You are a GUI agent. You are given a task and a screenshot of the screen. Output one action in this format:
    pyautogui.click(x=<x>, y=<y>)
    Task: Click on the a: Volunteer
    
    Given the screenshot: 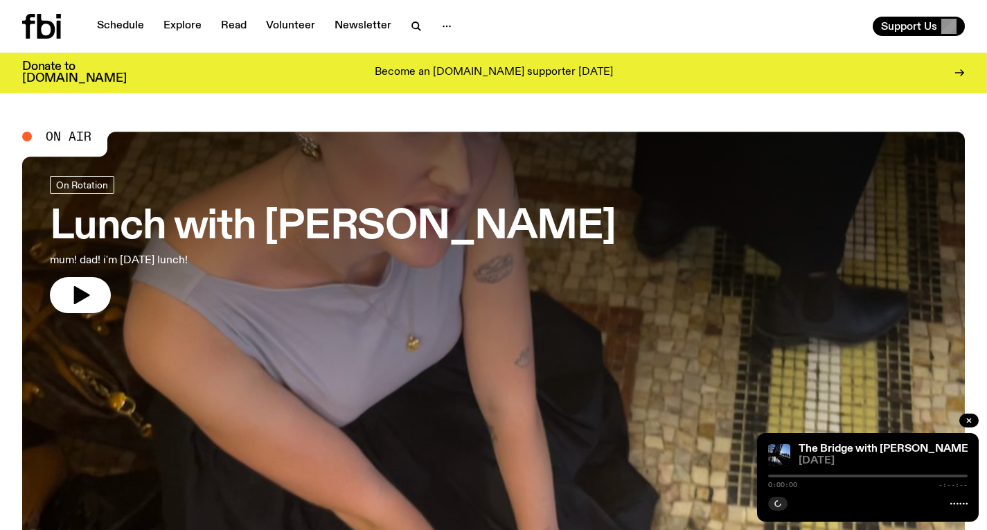 What is the action you would take?
    pyautogui.click(x=290, y=26)
    